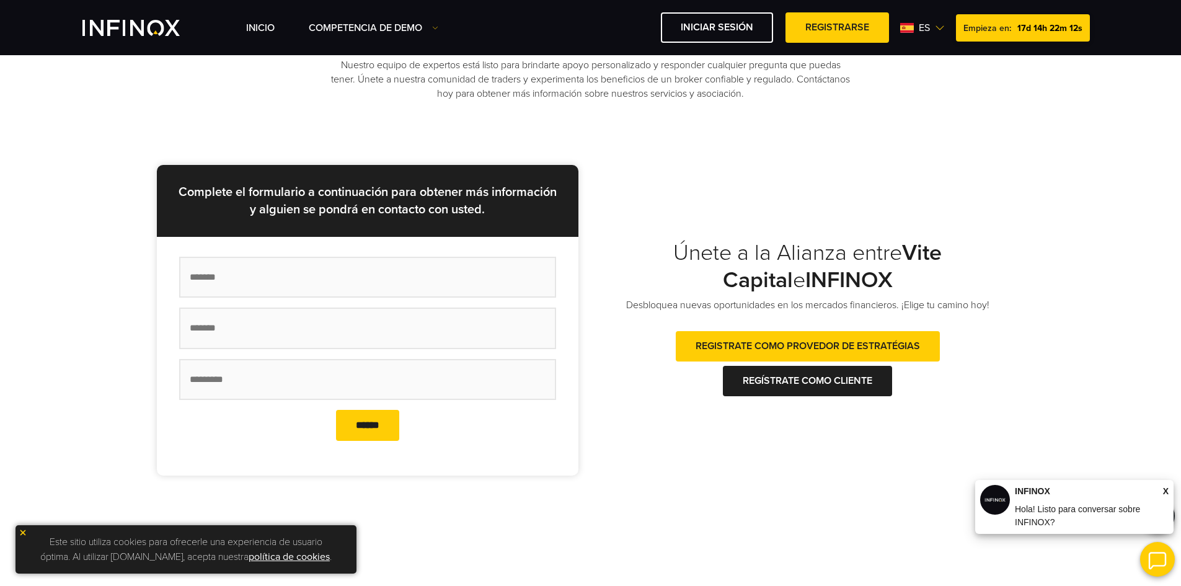 This screenshot has width=1181, height=586. Describe the element at coordinates (1074, 491) in the screenshot. I see `div: INFINOX` at that location.